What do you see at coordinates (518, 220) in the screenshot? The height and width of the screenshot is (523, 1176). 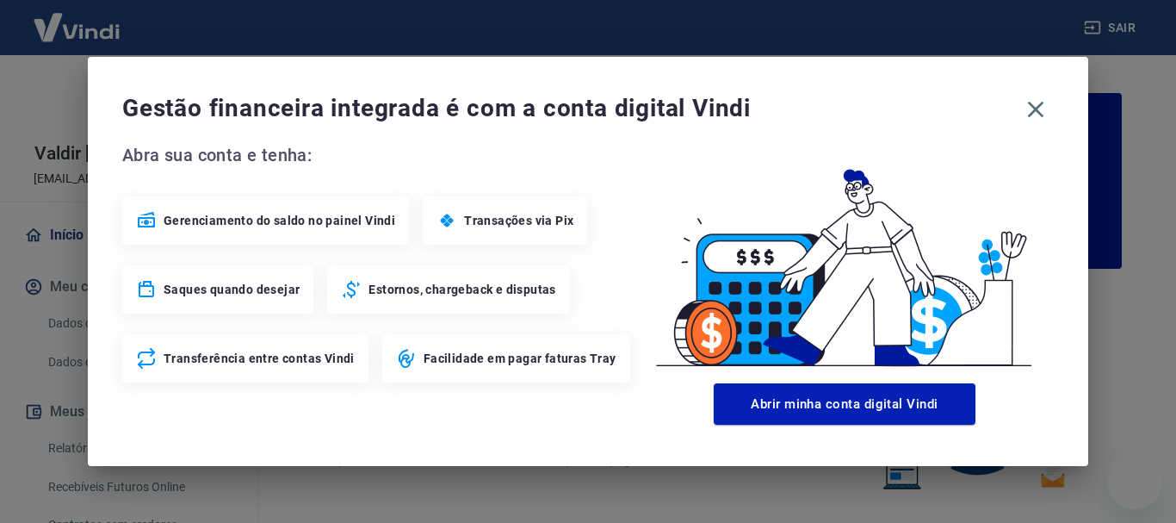 I see `span: Transações via Pix` at bounding box center [518, 220].